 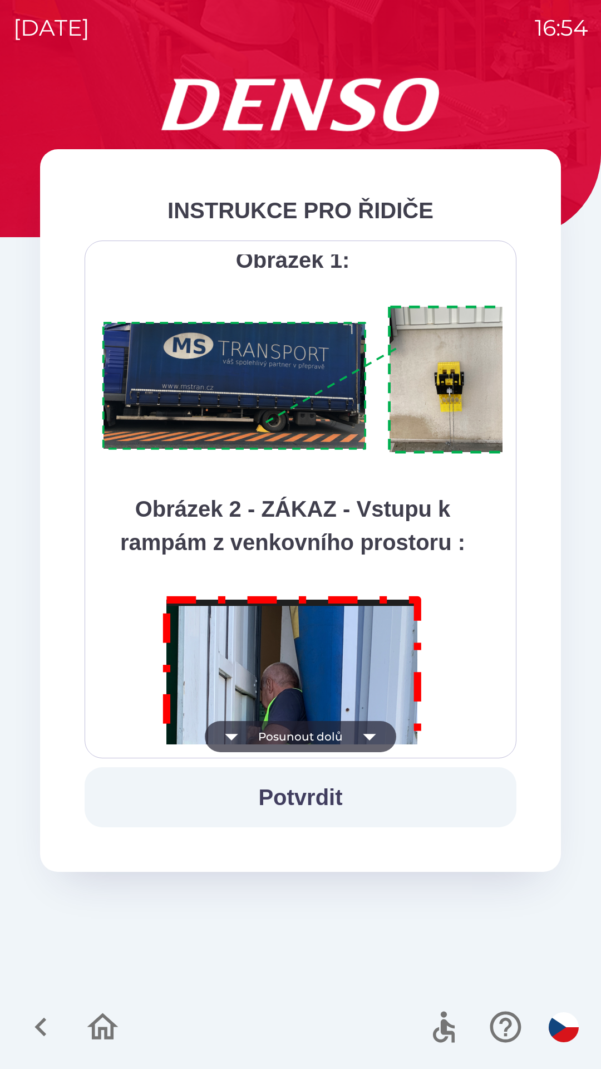 I want to click on img: M8MNayrTL6gAAAABJRU5ErkJggg==, so click(x=293, y=786).